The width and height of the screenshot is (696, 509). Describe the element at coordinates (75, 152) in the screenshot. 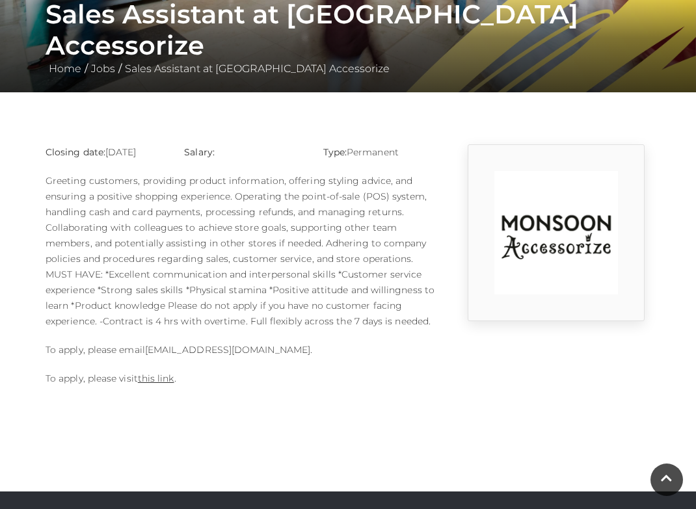

I see `strong: Closing date:` at that location.